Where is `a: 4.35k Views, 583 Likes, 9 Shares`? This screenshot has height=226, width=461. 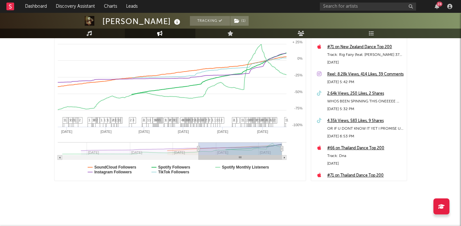
a: 4.35k Views, 583 Likes, 9 Shares is located at coordinates (365, 121).